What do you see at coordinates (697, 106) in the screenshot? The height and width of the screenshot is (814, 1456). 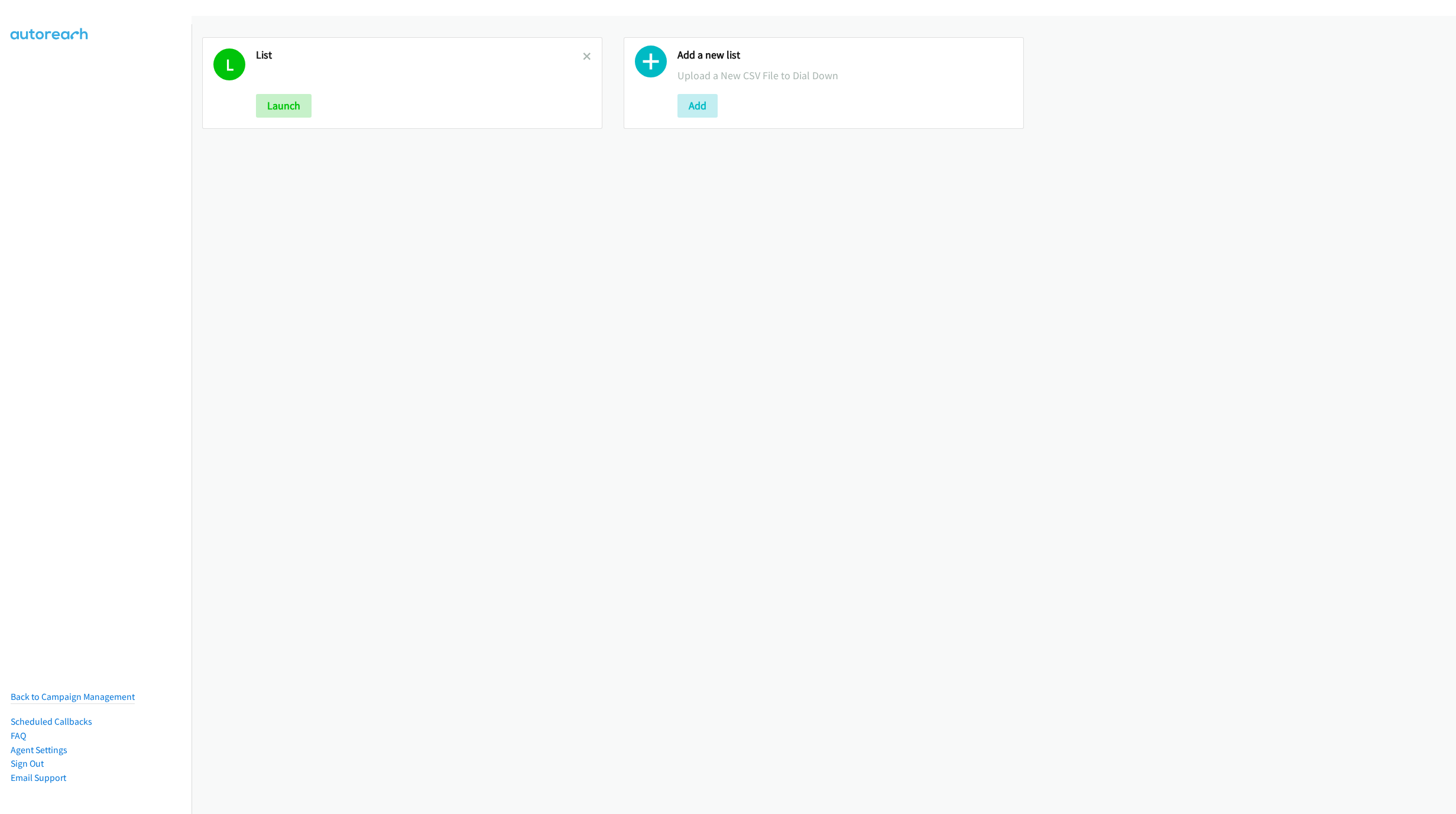 I see `button: Add` at bounding box center [697, 106].